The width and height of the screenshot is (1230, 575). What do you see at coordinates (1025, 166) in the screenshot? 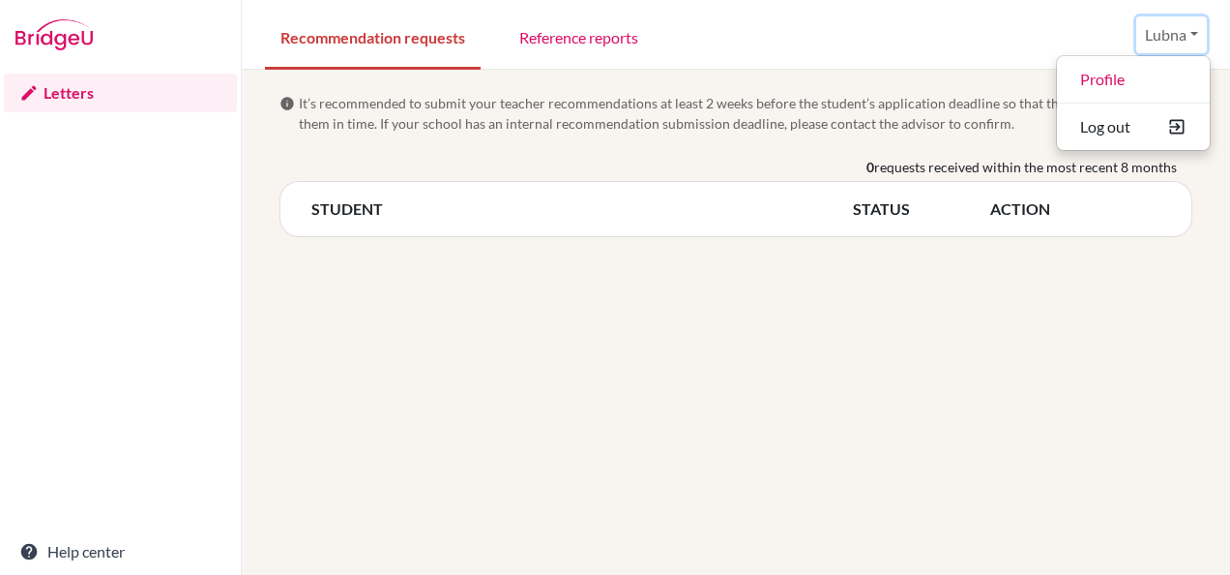
I see `span: requests received within the most recent 8 months` at bounding box center [1025, 166].